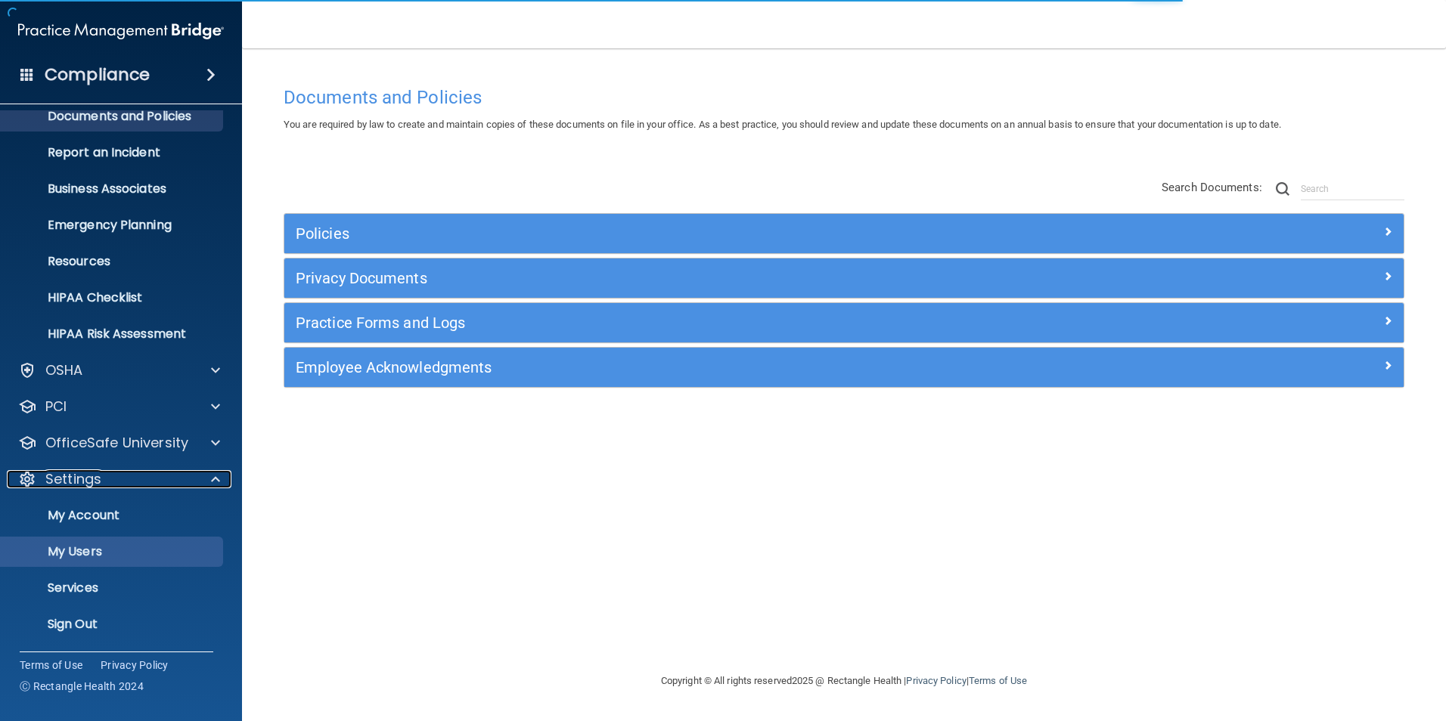  I want to click on p: Business Associates, so click(113, 189).